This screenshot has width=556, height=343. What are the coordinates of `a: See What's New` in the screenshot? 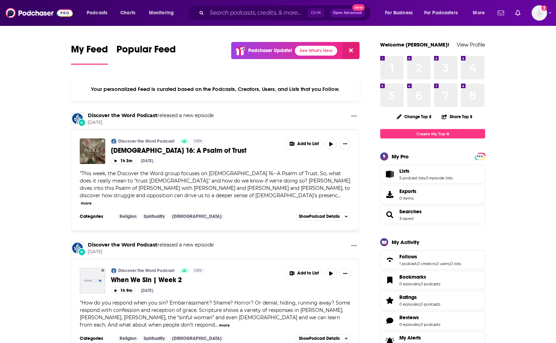 It's located at (316, 51).